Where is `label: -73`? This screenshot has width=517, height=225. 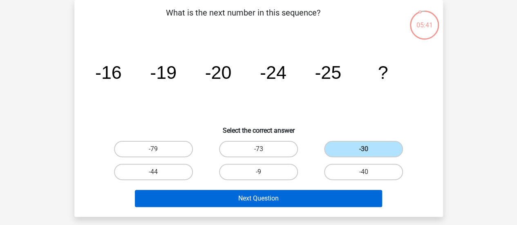 label: -73 is located at coordinates (258, 149).